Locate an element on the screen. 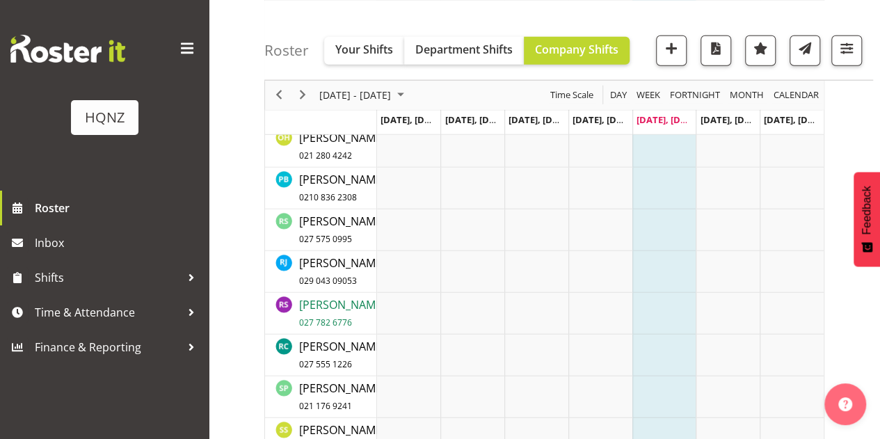 The height and width of the screenshot is (439, 880). button: Department Shifts is located at coordinates (464, 50).